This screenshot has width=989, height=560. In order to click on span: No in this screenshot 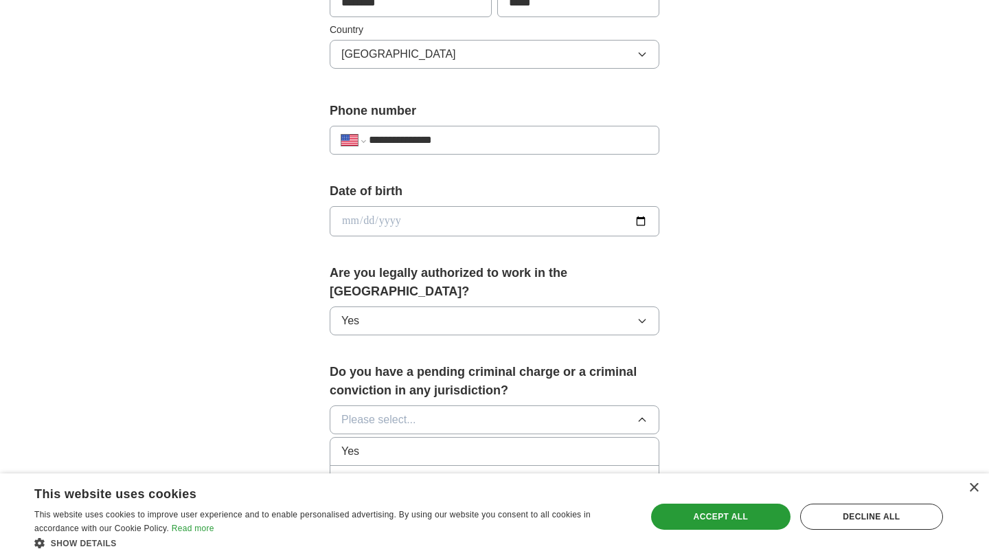, I will do `click(348, 479)`.